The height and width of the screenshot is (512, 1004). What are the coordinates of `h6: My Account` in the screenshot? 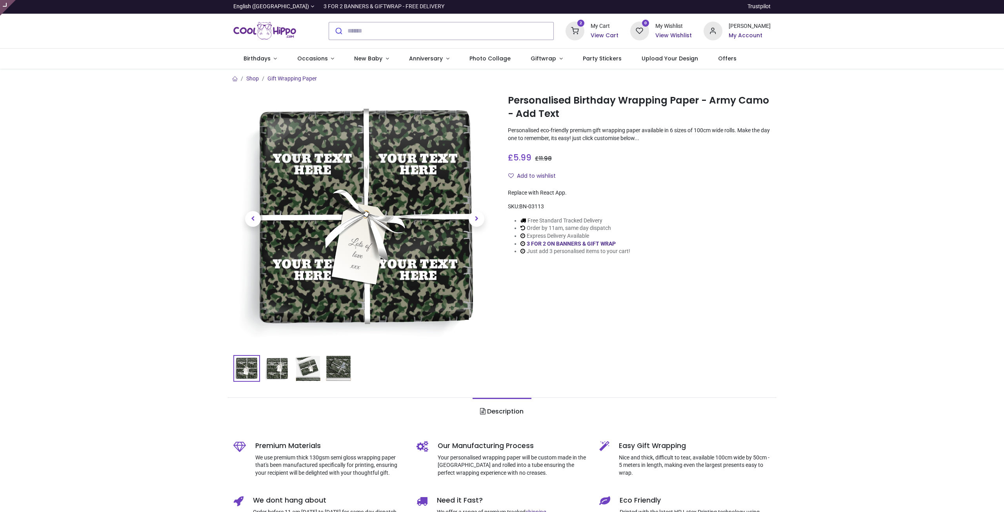 It's located at (750, 36).